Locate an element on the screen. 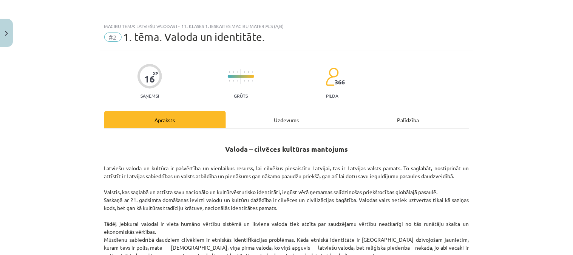 The height and width of the screenshot is (255, 573). span: XP is located at coordinates (155, 73).